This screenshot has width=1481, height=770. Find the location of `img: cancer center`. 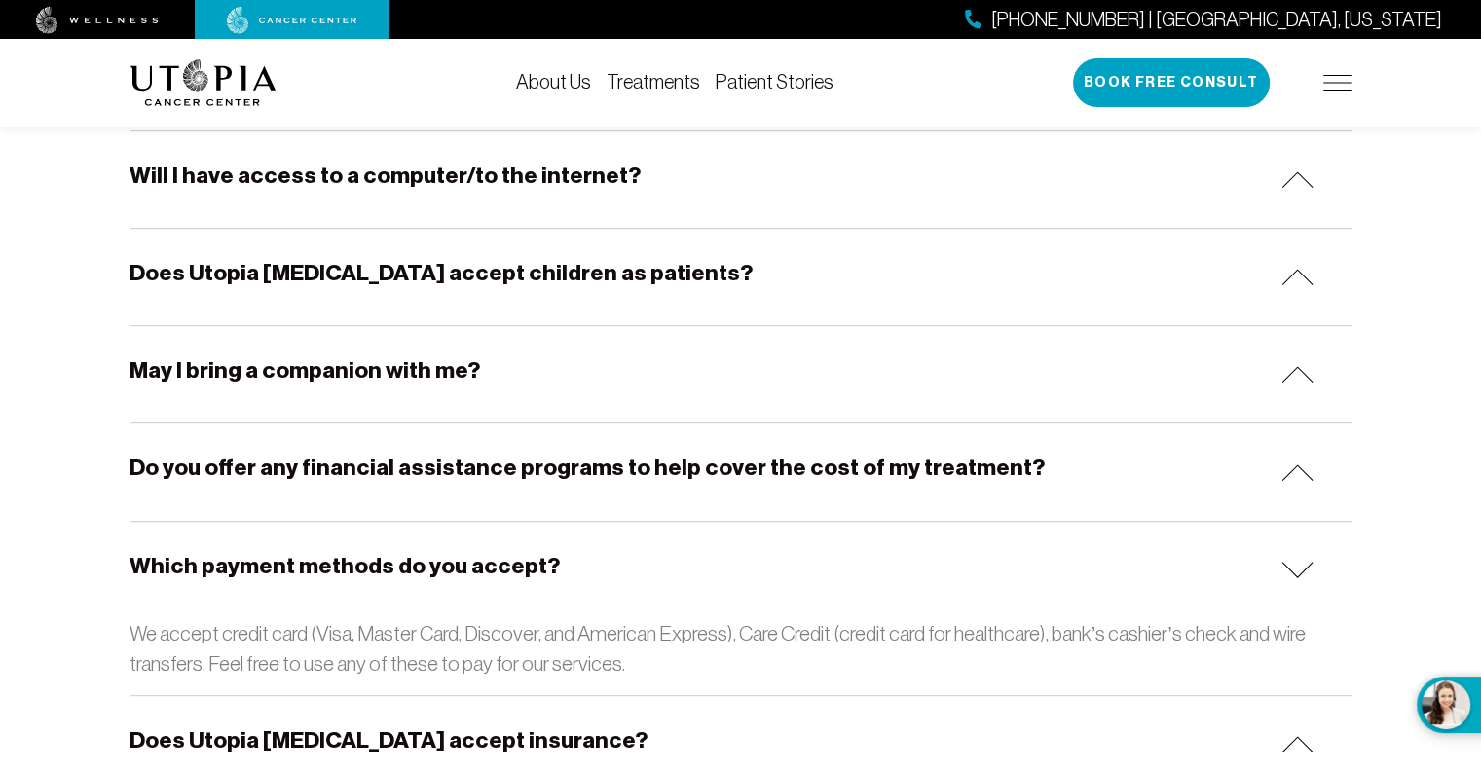

img: cancer center is located at coordinates (292, 20).